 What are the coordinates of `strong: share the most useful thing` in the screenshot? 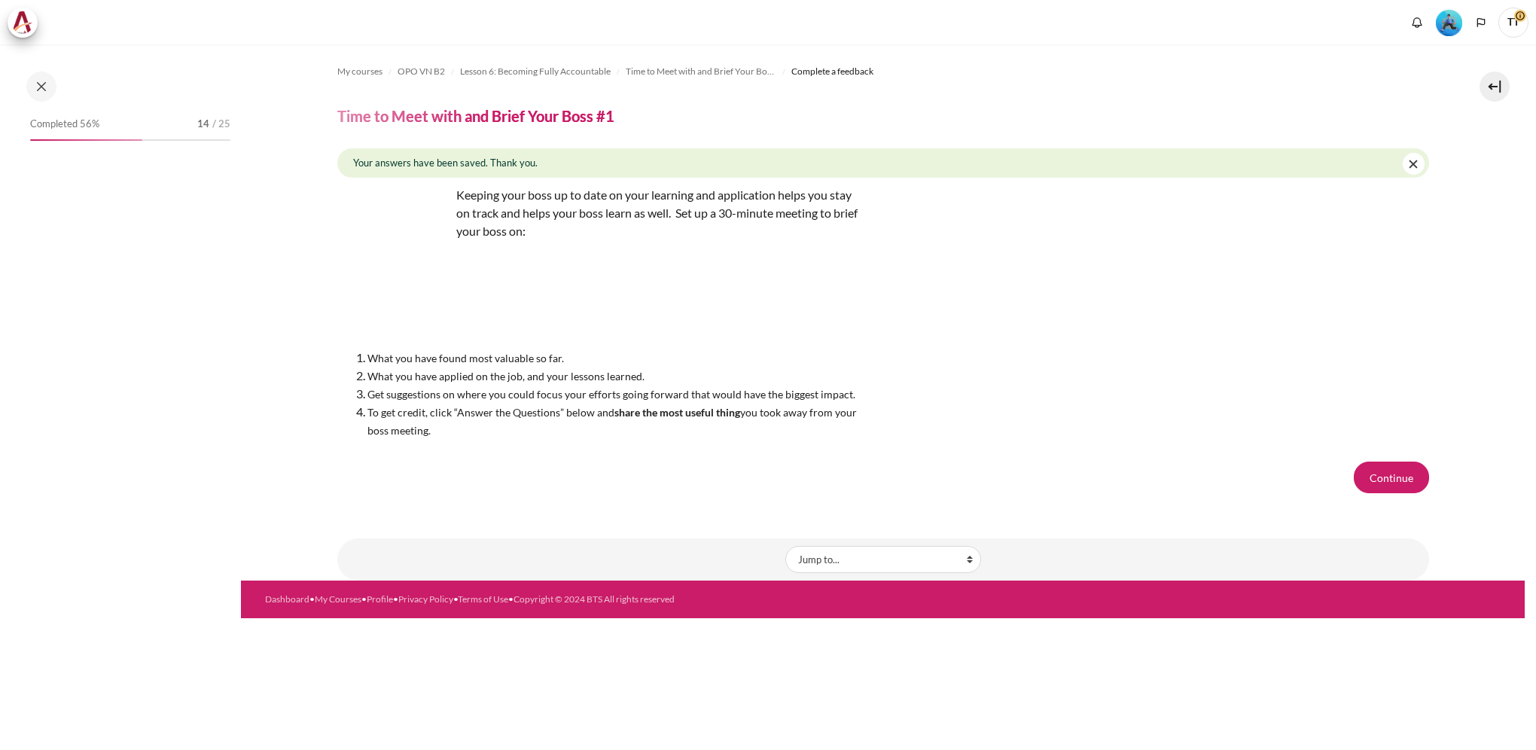 It's located at (677, 412).